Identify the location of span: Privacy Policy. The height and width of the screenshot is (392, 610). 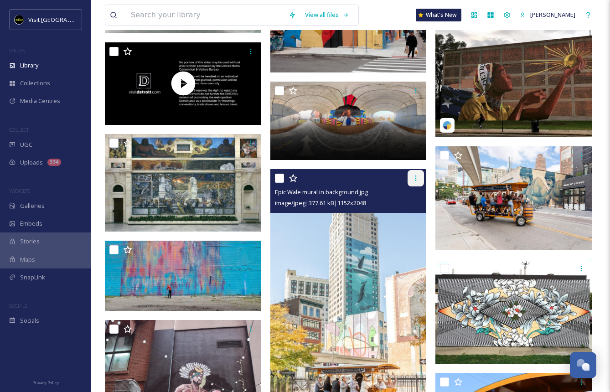
(46, 382).